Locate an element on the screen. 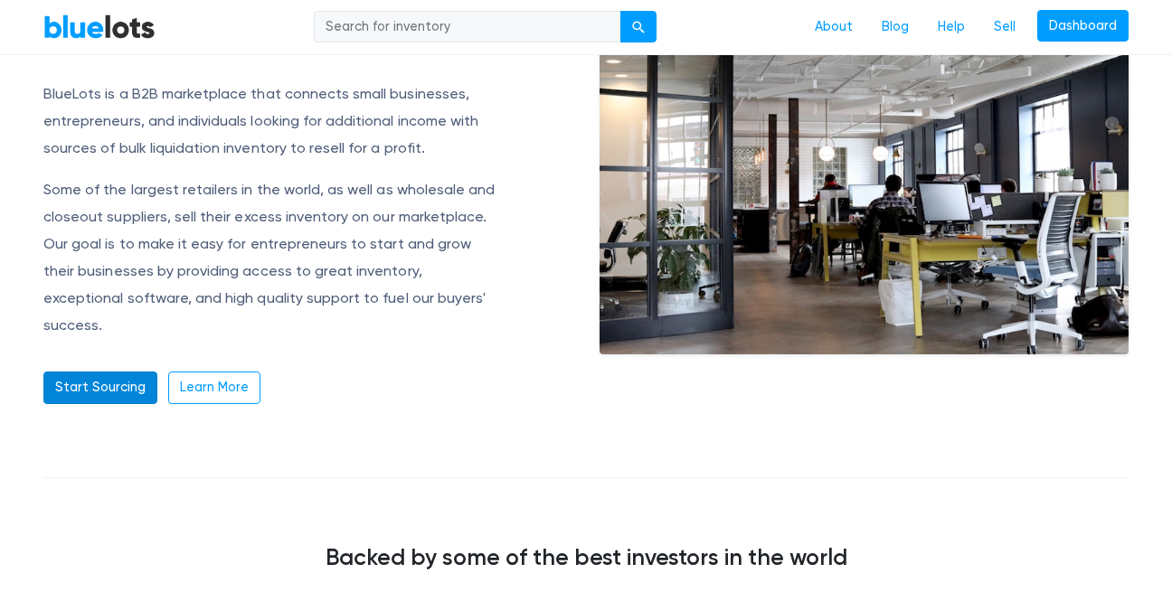 Image resolution: width=1172 pixels, height=611 pixels. img: office-e6e871ac0602a9b363ffc73e1d17013cb30894adc08fbdb38787864bb9a1d2fe.jpg is located at coordinates (863, 179).